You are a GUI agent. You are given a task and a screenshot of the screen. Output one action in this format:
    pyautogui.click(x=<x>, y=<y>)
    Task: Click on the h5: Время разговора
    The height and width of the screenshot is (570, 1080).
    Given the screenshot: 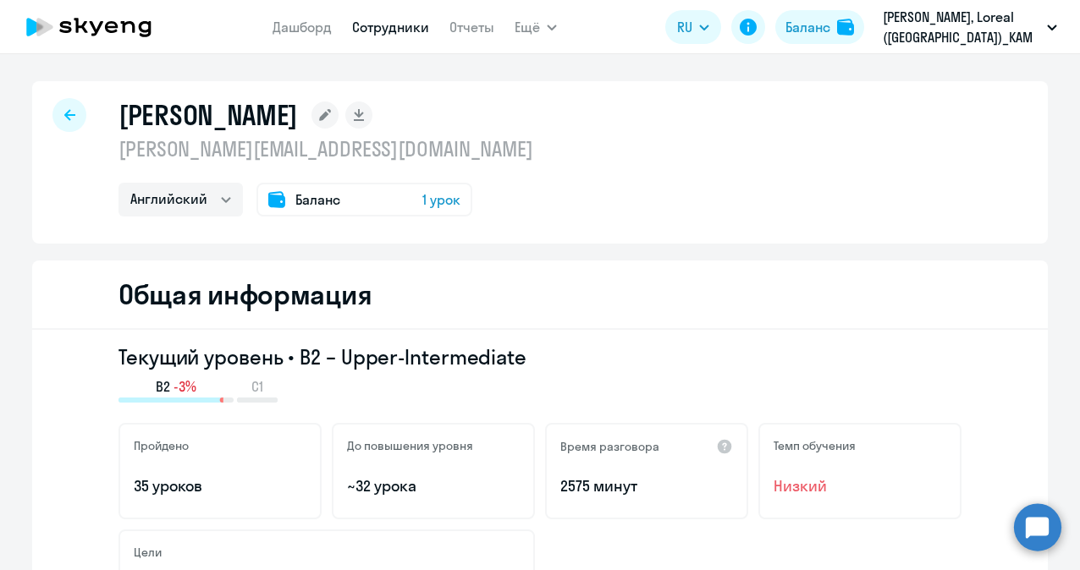 What is the action you would take?
    pyautogui.click(x=609, y=447)
    